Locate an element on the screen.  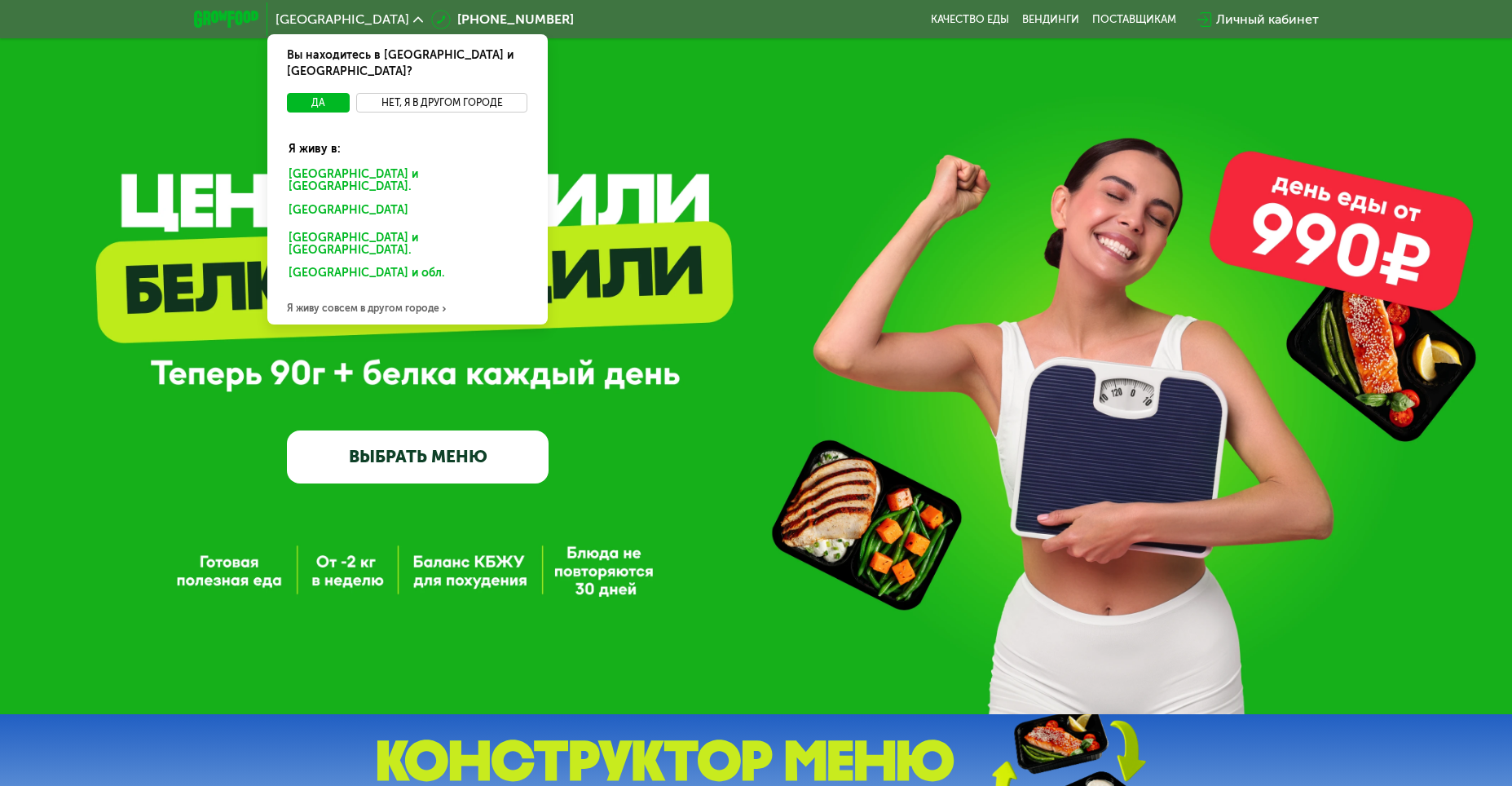
div: поставщикам is located at coordinates (1134, 20).